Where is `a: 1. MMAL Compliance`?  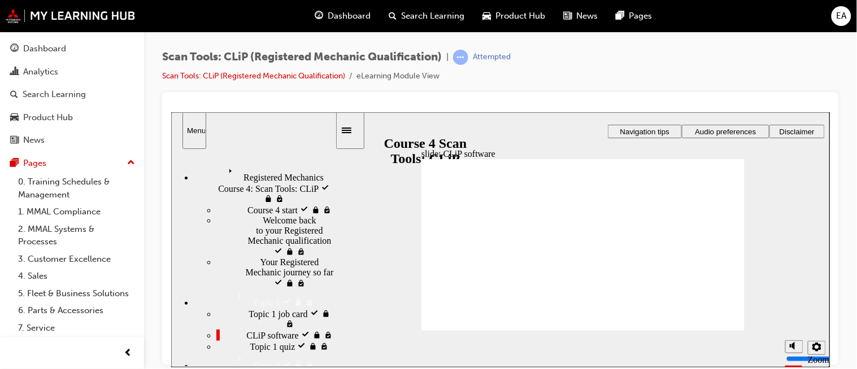
a: 1. MMAL Compliance is located at coordinates (76, 212).